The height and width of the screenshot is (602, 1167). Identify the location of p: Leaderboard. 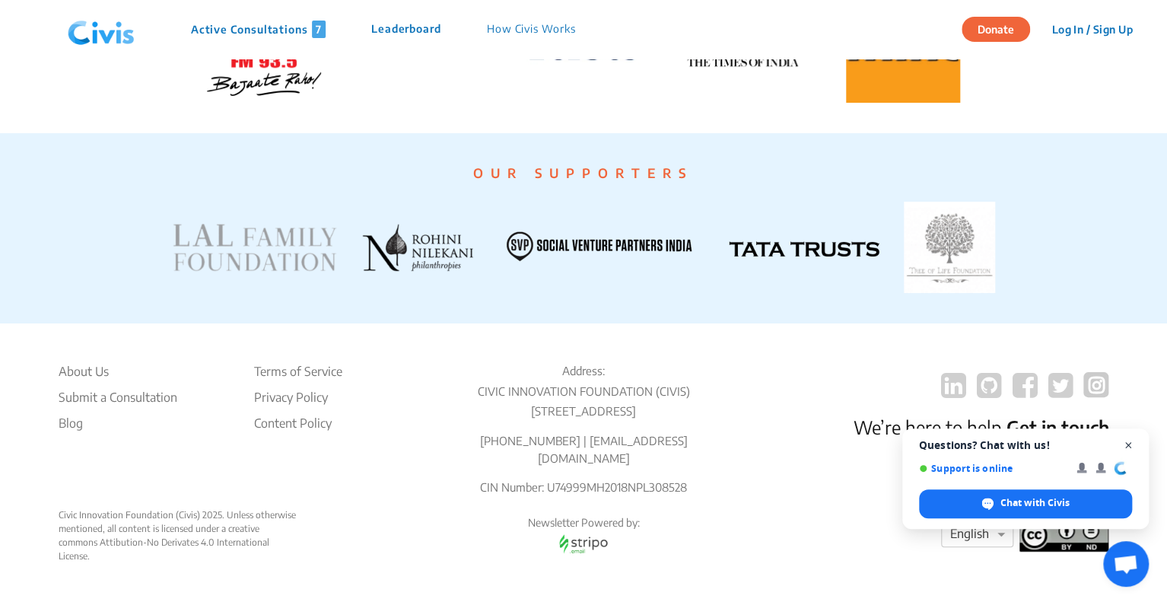
(406, 29).